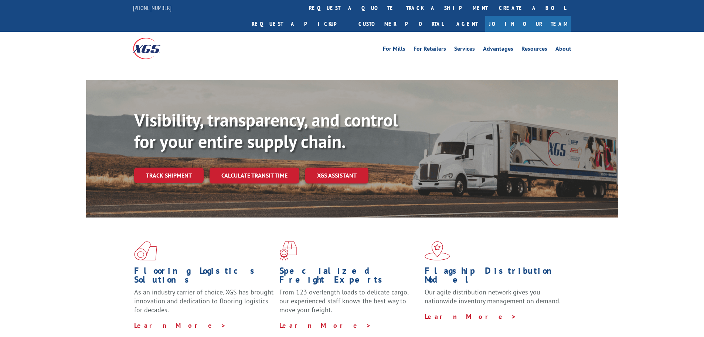 Image resolution: width=704 pixels, height=337 pixels. Describe the element at coordinates (401, 24) in the screenshot. I see `a: Customer Portal` at that location.